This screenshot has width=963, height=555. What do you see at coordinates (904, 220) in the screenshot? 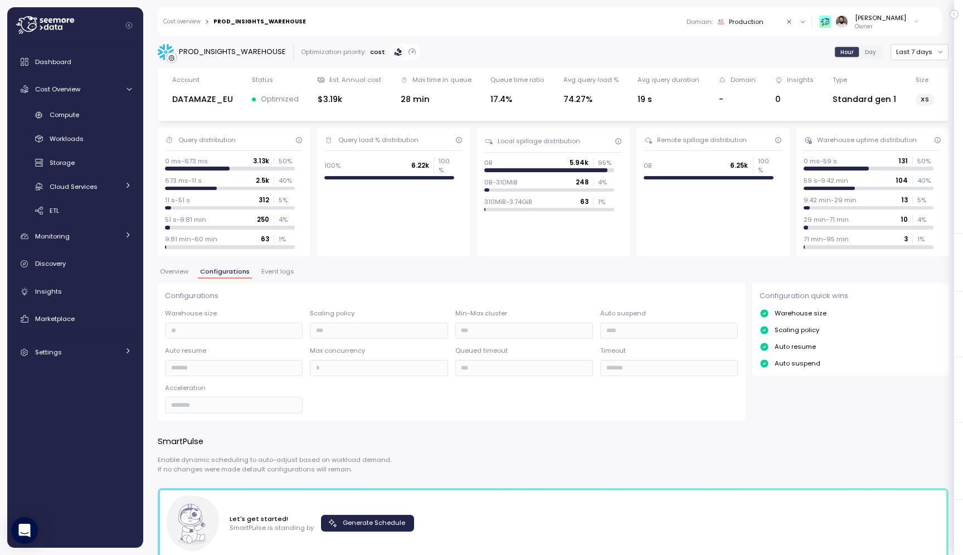
I see `p: 10` at bounding box center [904, 220].